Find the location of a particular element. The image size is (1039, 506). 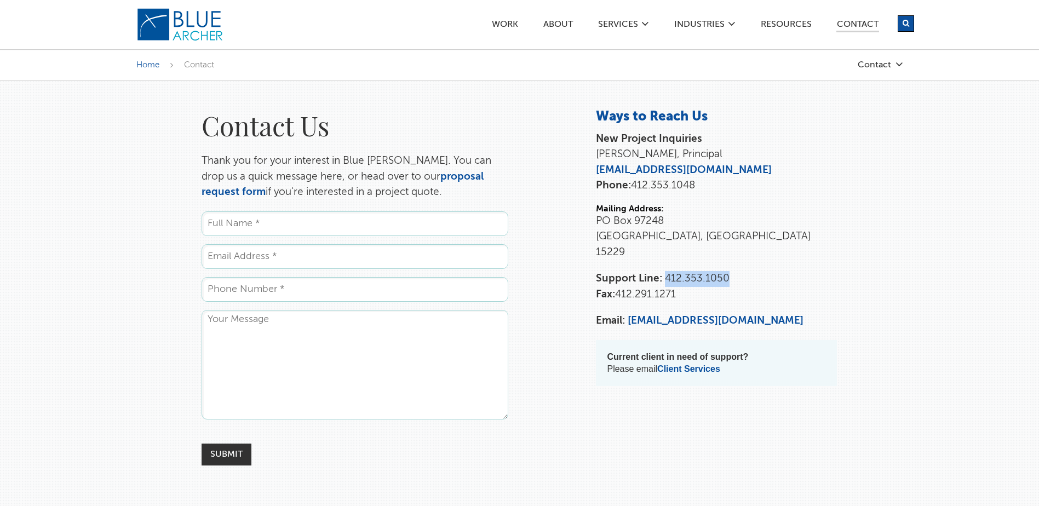

strong: Support Line: is located at coordinates (629, 278).